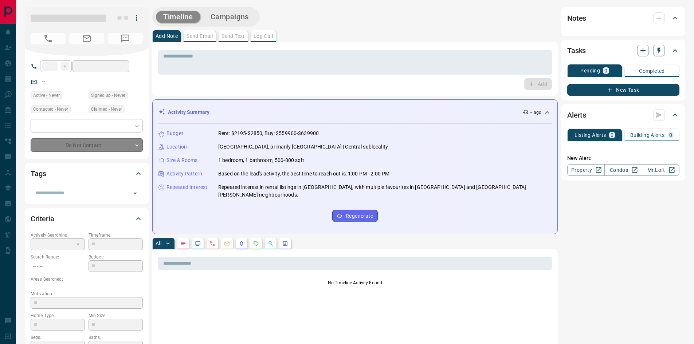 The height and width of the screenshot is (344, 694). Describe the element at coordinates (58, 338) in the screenshot. I see `p: Beds:` at that location.